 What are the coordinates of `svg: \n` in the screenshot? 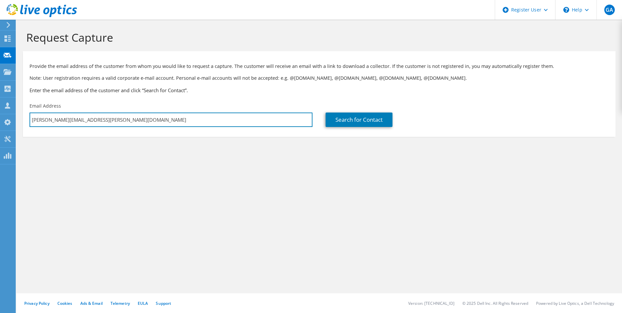 It's located at (566, 10).